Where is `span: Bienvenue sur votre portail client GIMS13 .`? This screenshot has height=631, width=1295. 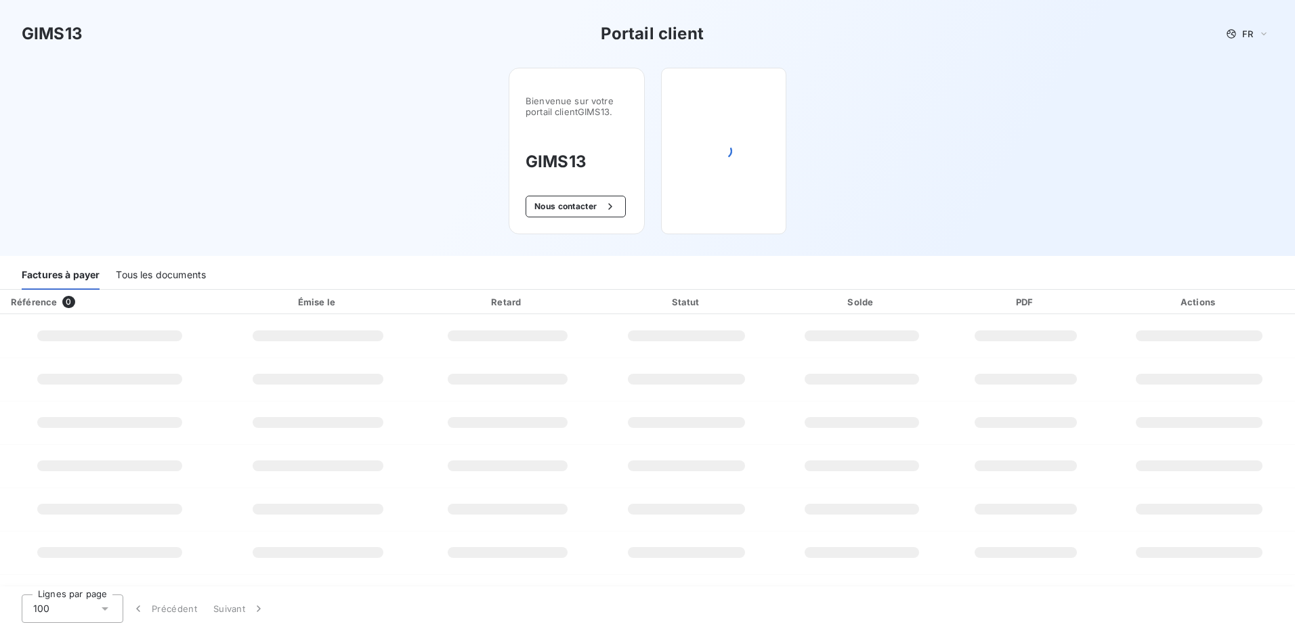
span: Bienvenue sur votre portail client GIMS13 . is located at coordinates (576, 106).